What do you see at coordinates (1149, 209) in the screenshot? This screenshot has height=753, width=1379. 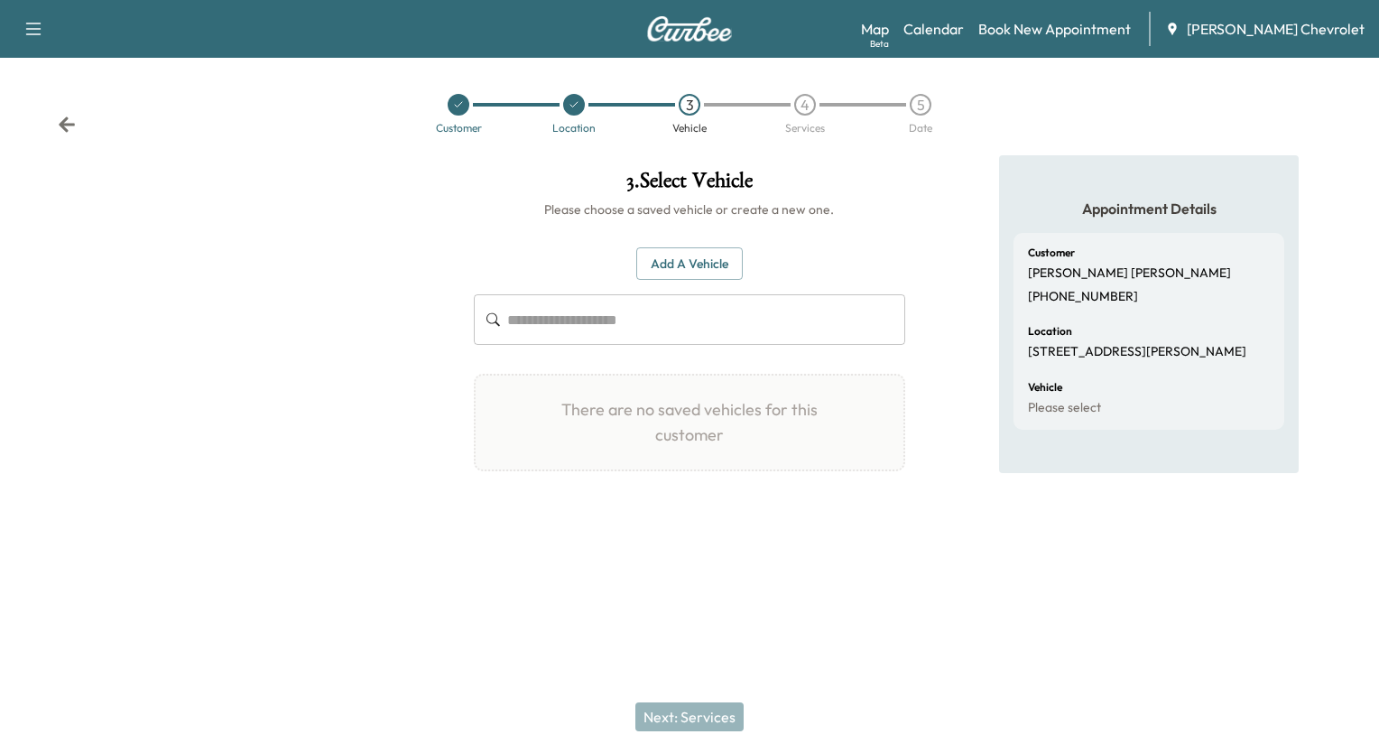 I see `h5: Appointment Details` at bounding box center [1149, 209].